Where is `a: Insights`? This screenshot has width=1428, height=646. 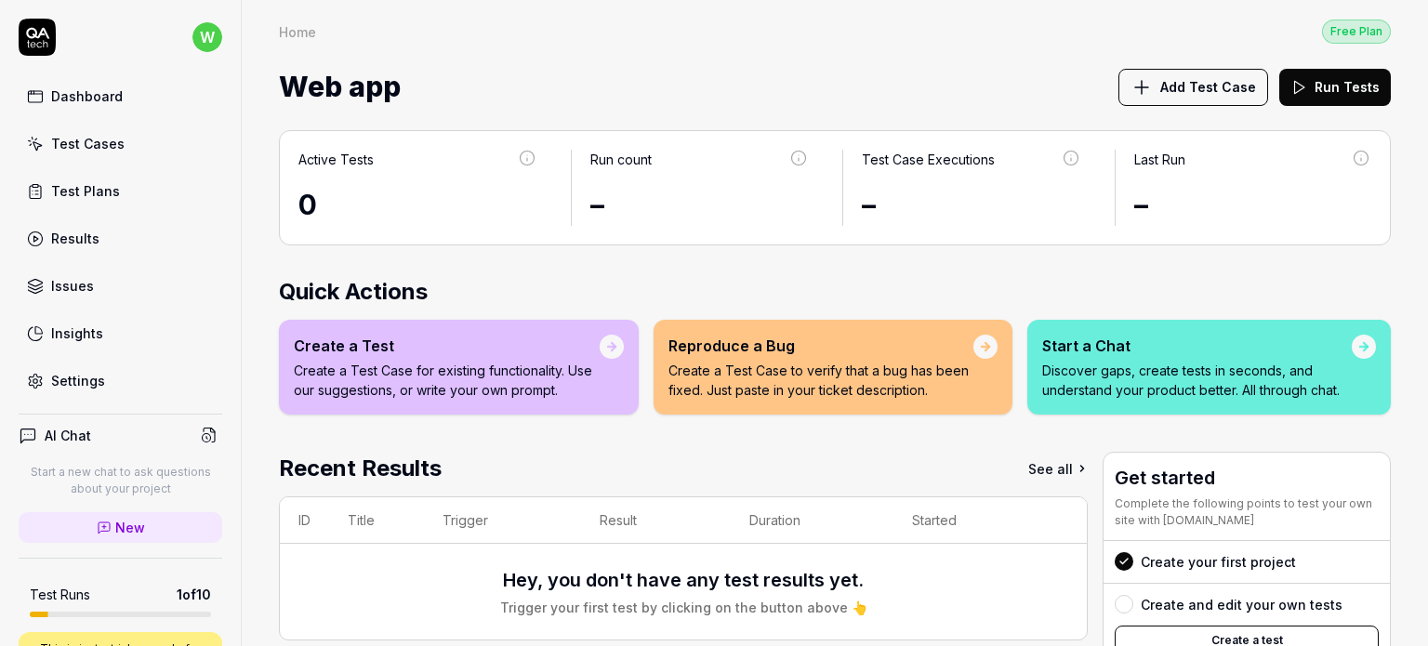 a: Insights is located at coordinates (120, 333).